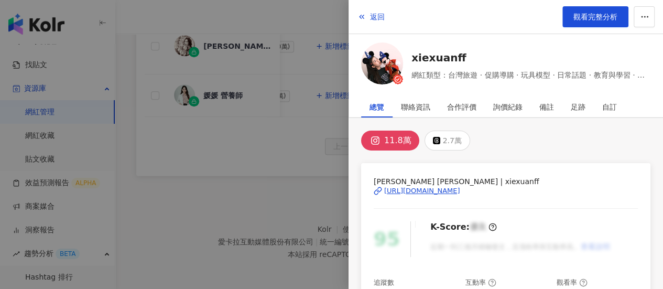 The height and width of the screenshot is (289, 663). What do you see at coordinates (481, 283) in the screenshot?
I see `div: 互動率` at bounding box center [481, 283].